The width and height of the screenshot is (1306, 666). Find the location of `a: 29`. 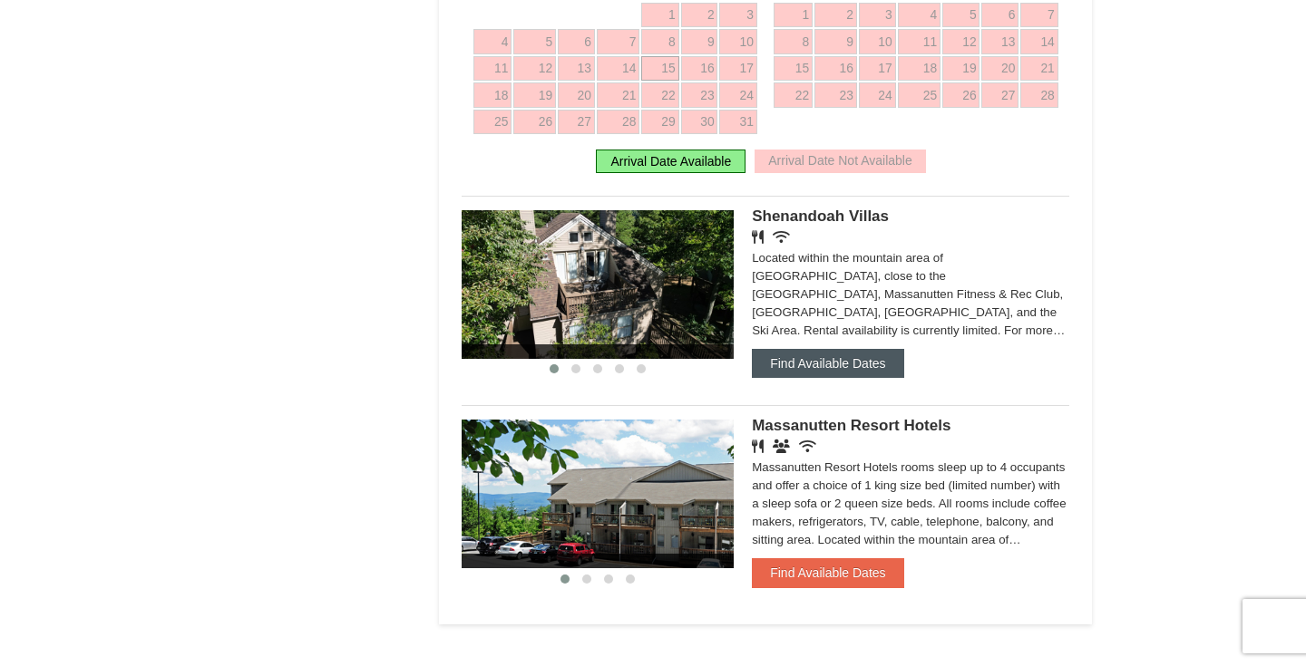

a: 29 is located at coordinates (659, 122).